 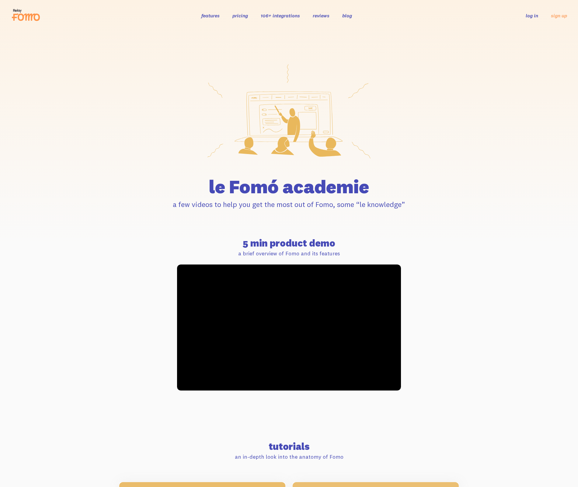 I want to click on a: blog, so click(x=347, y=16).